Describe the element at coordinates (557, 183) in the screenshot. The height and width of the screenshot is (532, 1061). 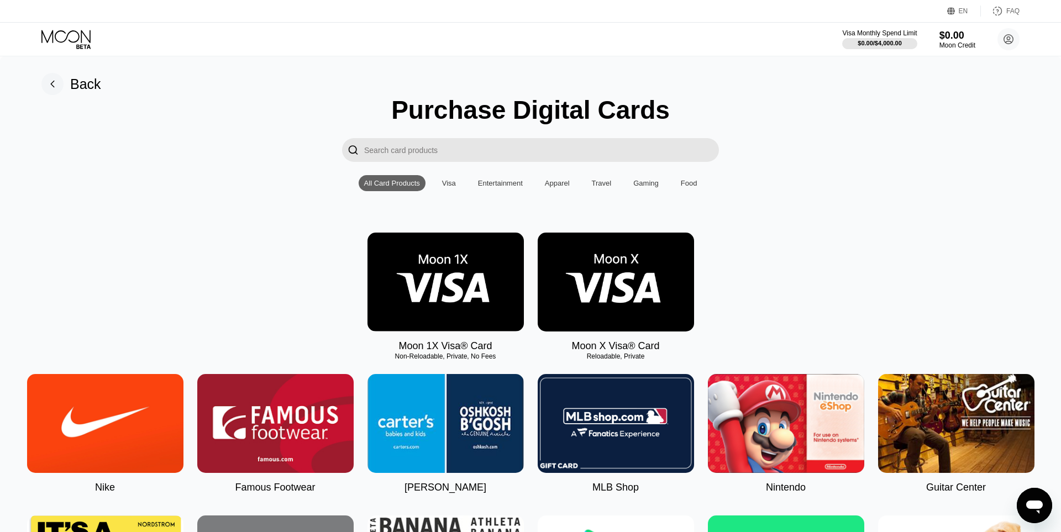
I see `div: Apparel` at that location.